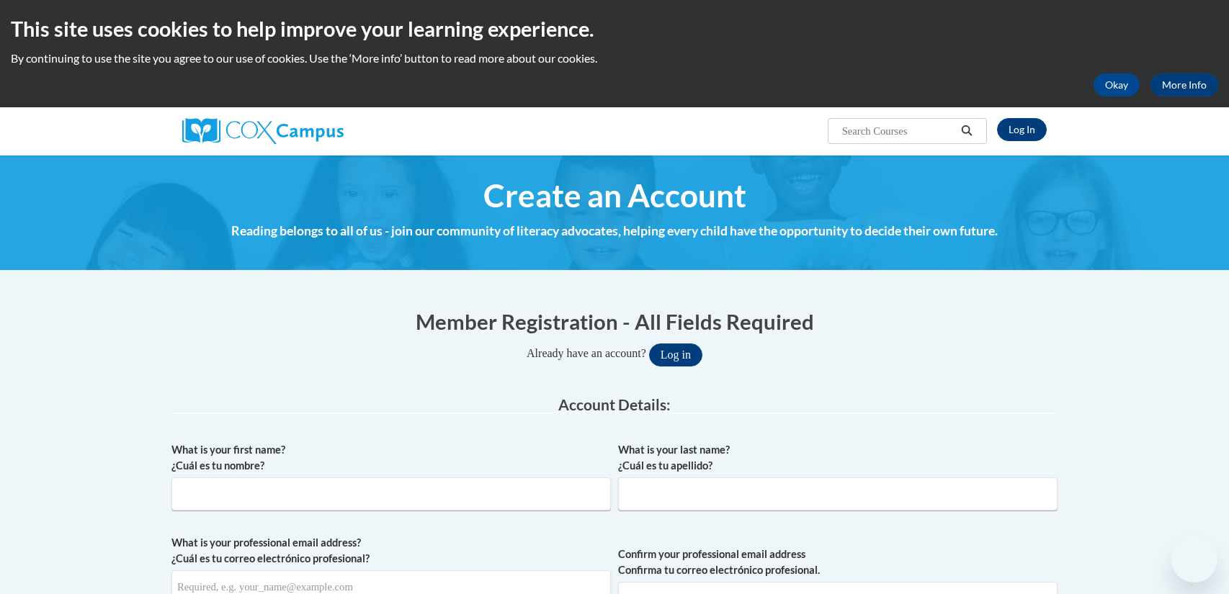 This screenshot has width=1229, height=594. What do you see at coordinates (263, 131) in the screenshot?
I see `img: Cox Campus` at bounding box center [263, 131].